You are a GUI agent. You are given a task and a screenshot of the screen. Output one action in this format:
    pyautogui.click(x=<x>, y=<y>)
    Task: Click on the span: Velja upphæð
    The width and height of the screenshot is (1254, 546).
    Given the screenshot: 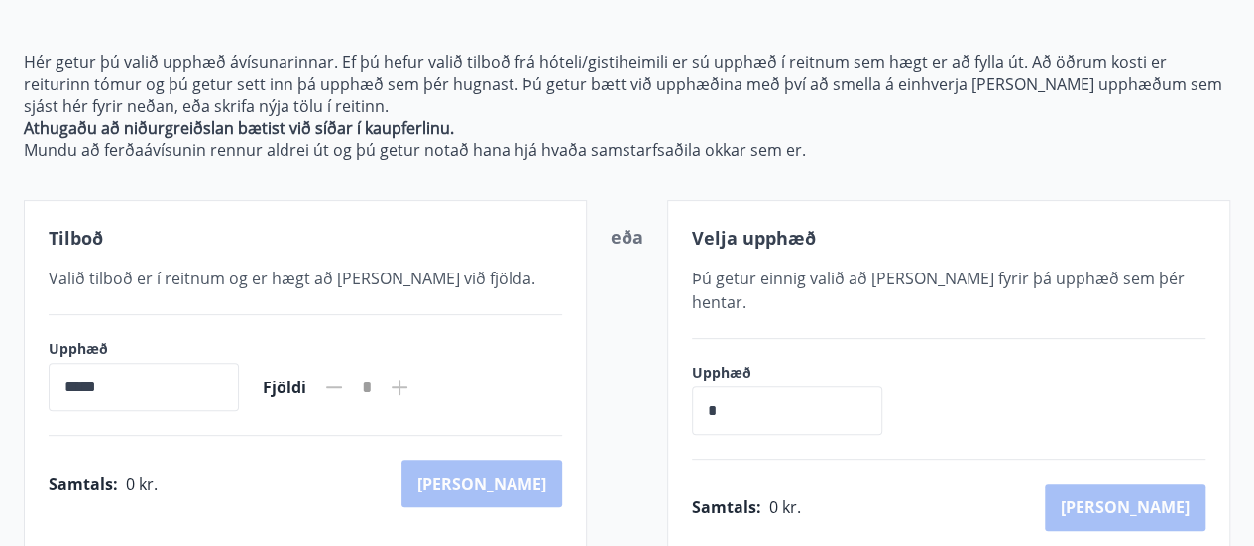 What is the action you would take?
    pyautogui.click(x=753, y=238)
    